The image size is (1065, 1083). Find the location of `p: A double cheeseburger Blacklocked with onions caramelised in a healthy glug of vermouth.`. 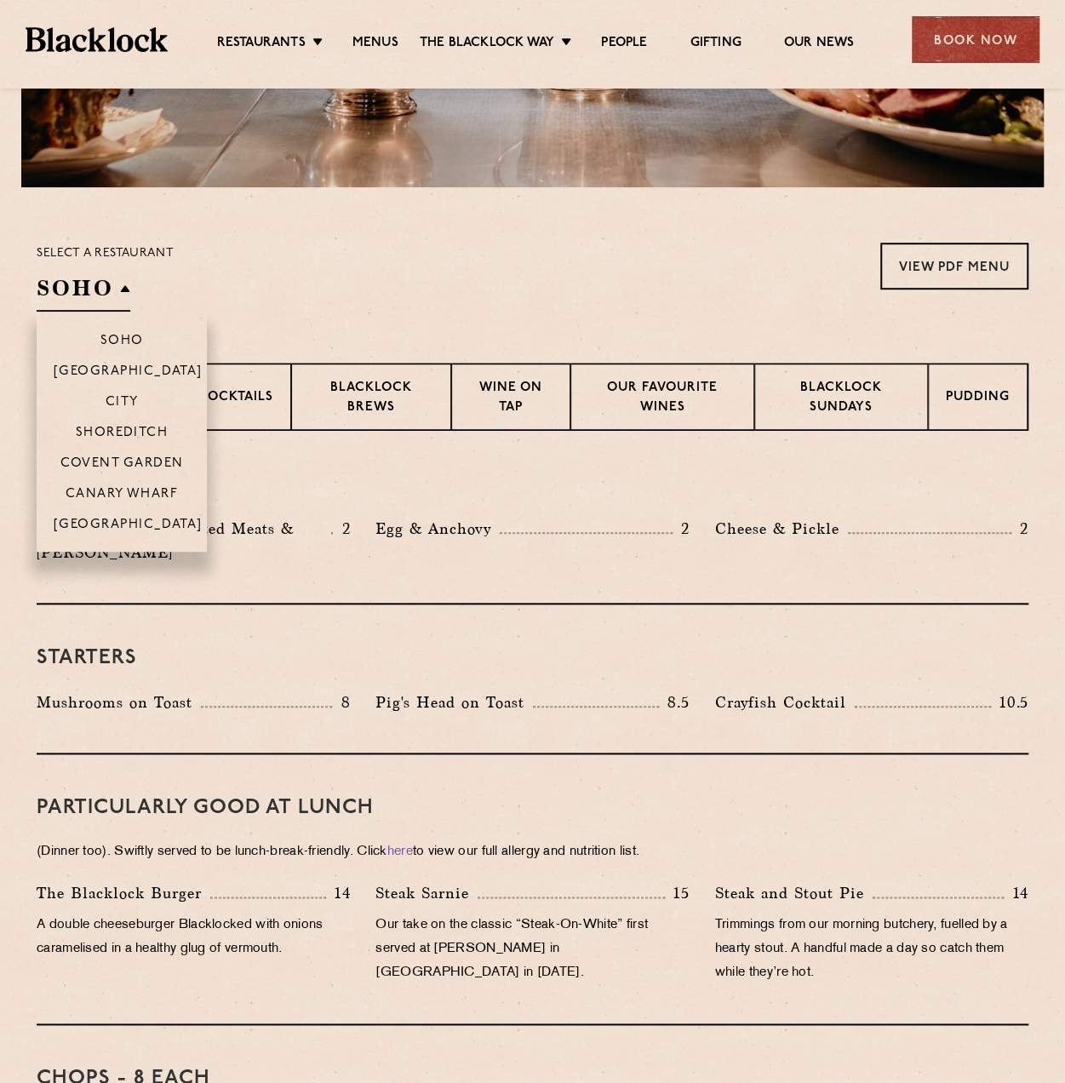

p: A double cheeseburger Blacklocked with onions caramelised in a healthy glug of vermouth. is located at coordinates (193, 938).